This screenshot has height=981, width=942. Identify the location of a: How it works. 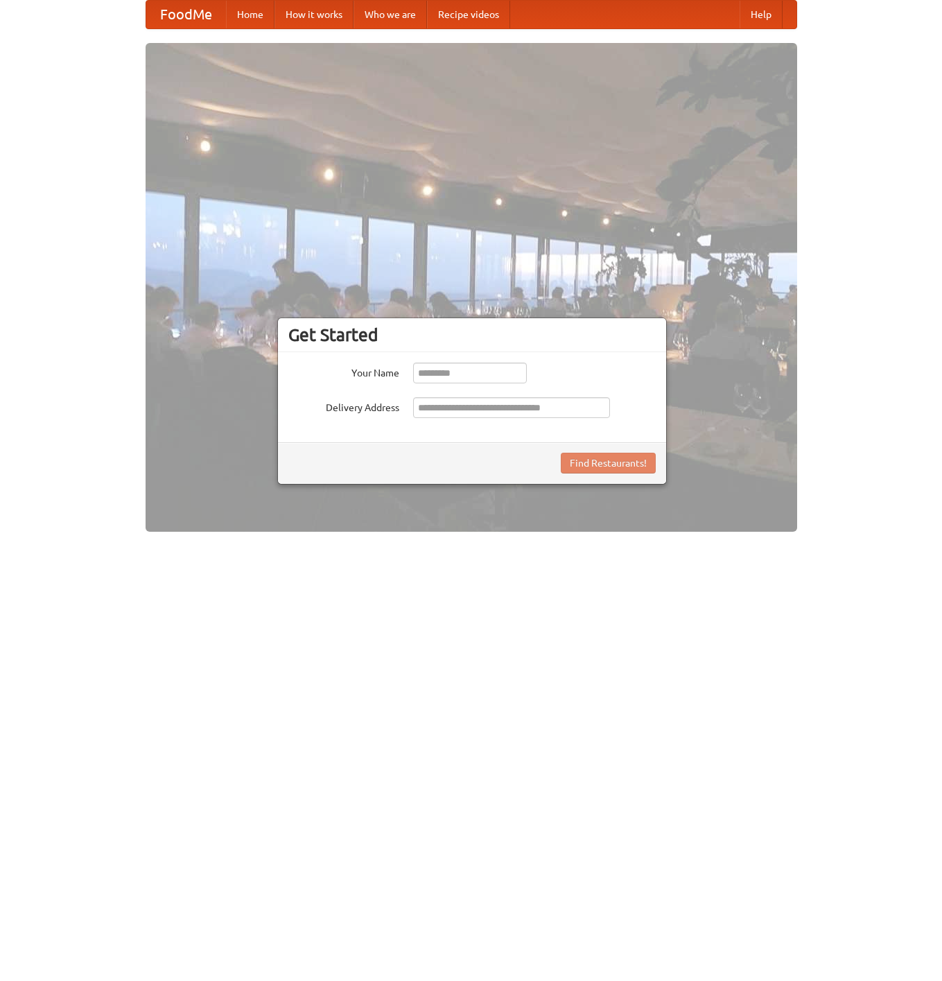
(314, 15).